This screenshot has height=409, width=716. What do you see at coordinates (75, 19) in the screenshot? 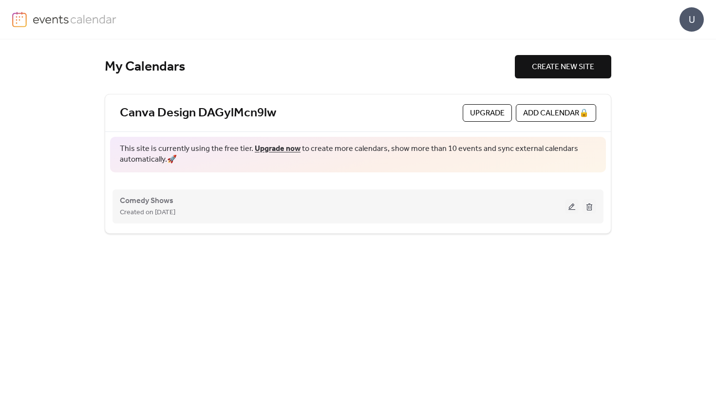
I see `img: logo-type` at bounding box center [75, 19].